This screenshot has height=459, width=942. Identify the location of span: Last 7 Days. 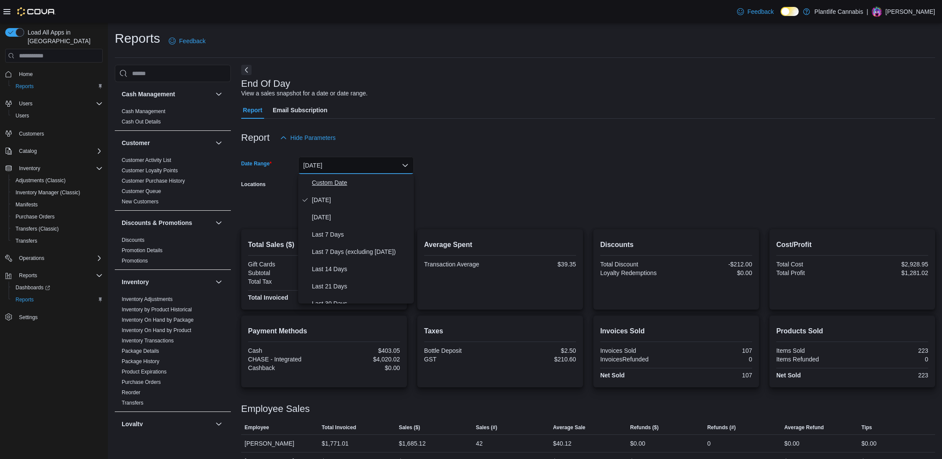
(361, 234).